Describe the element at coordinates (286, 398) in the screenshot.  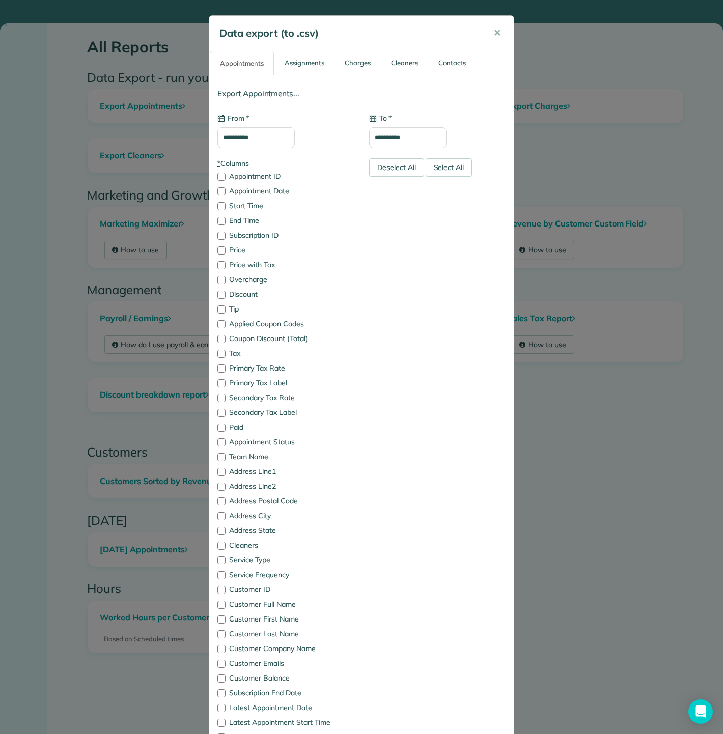
I see `label: Secondary Tax Rate` at that location.